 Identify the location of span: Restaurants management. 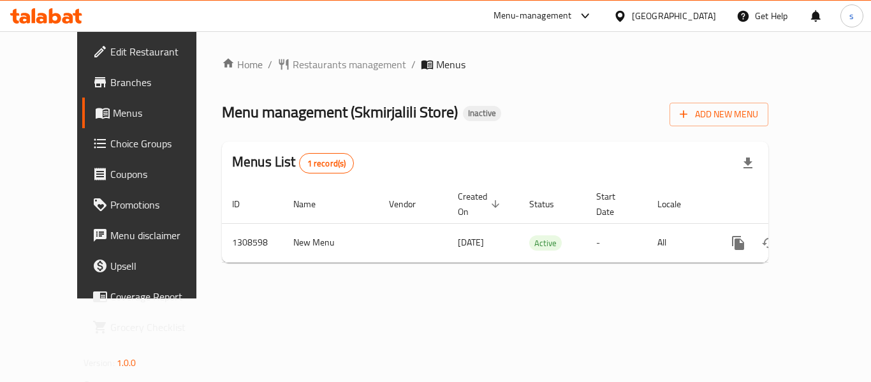
(349, 64).